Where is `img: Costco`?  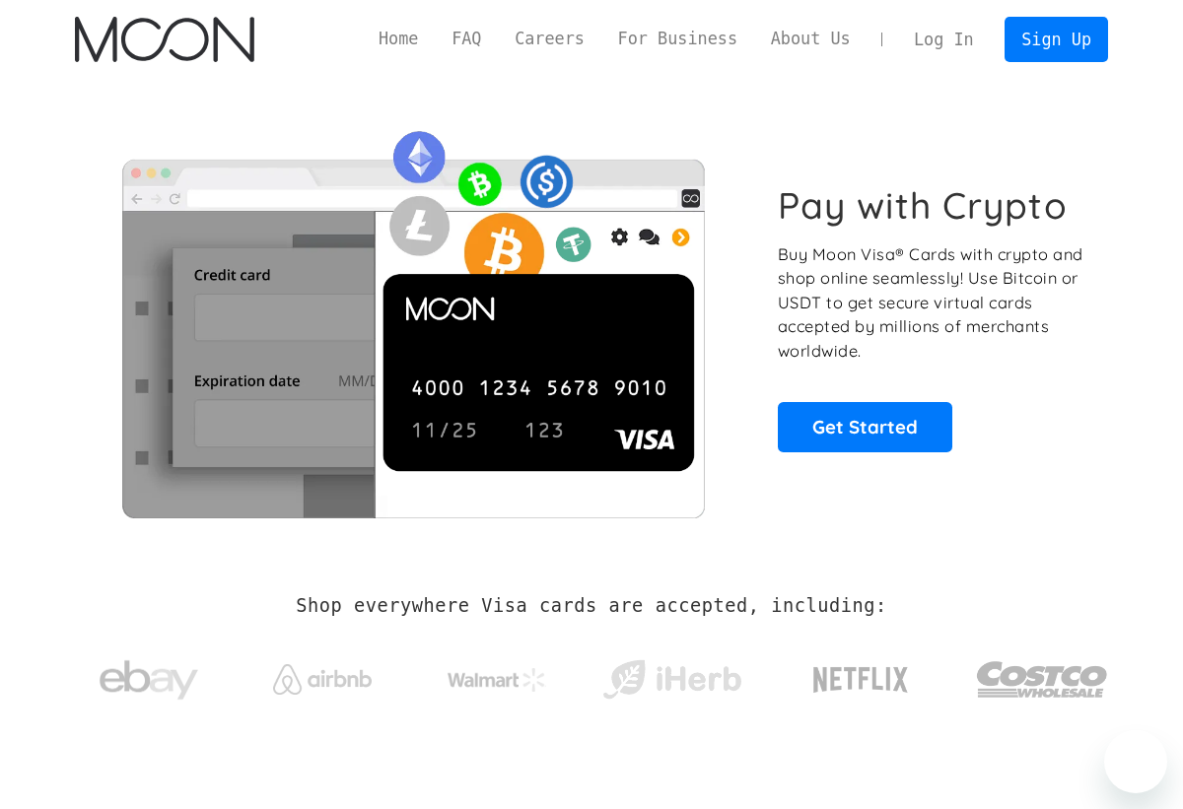
img: Costco is located at coordinates (1042, 679).